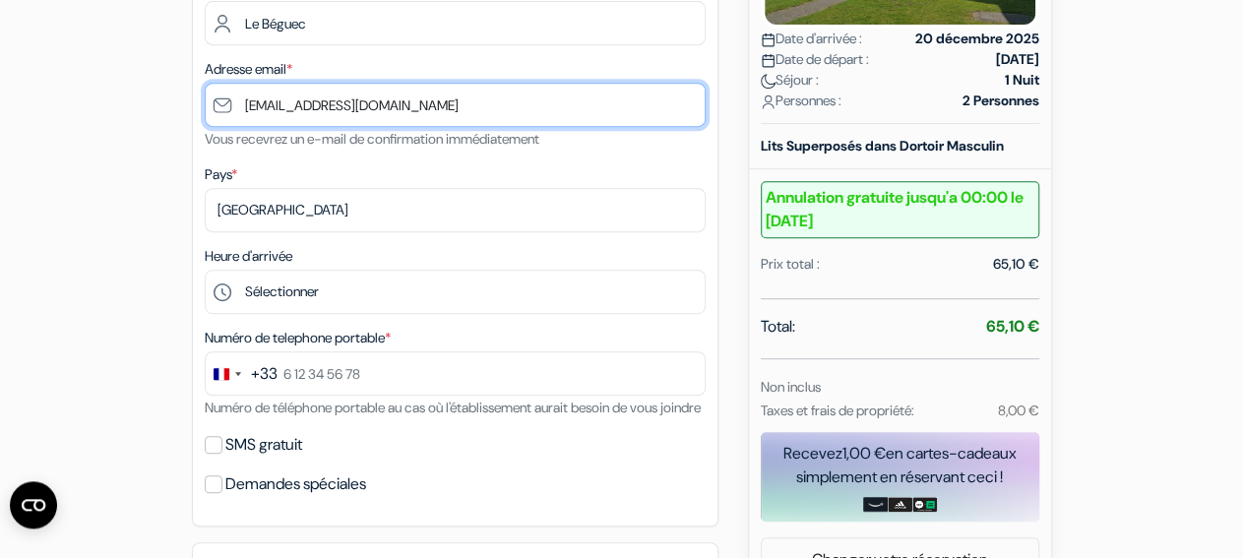  Describe the element at coordinates (453, 407) in the screenshot. I see `small: Numéro de téléphone portable au cas où l'établissement aurait besoin de vous joindre` at that location.